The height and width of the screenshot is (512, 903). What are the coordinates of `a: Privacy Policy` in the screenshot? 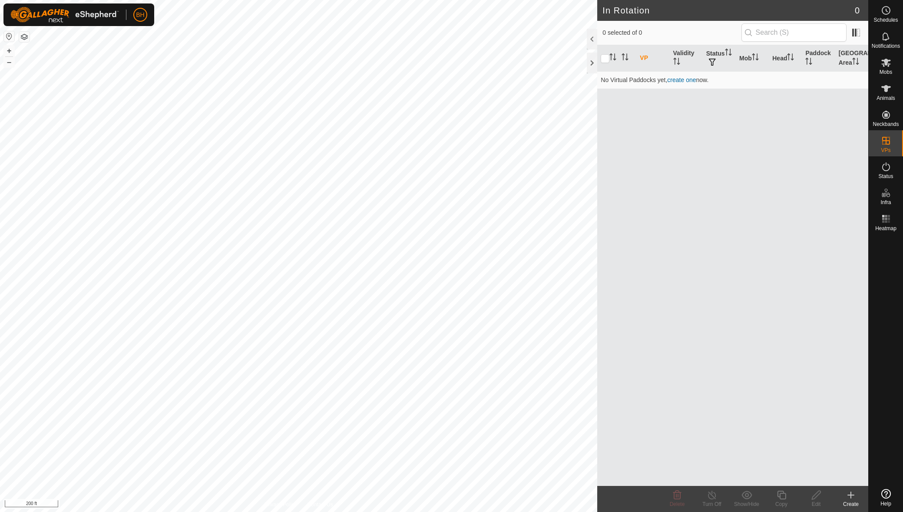 It's located at (281, 505).